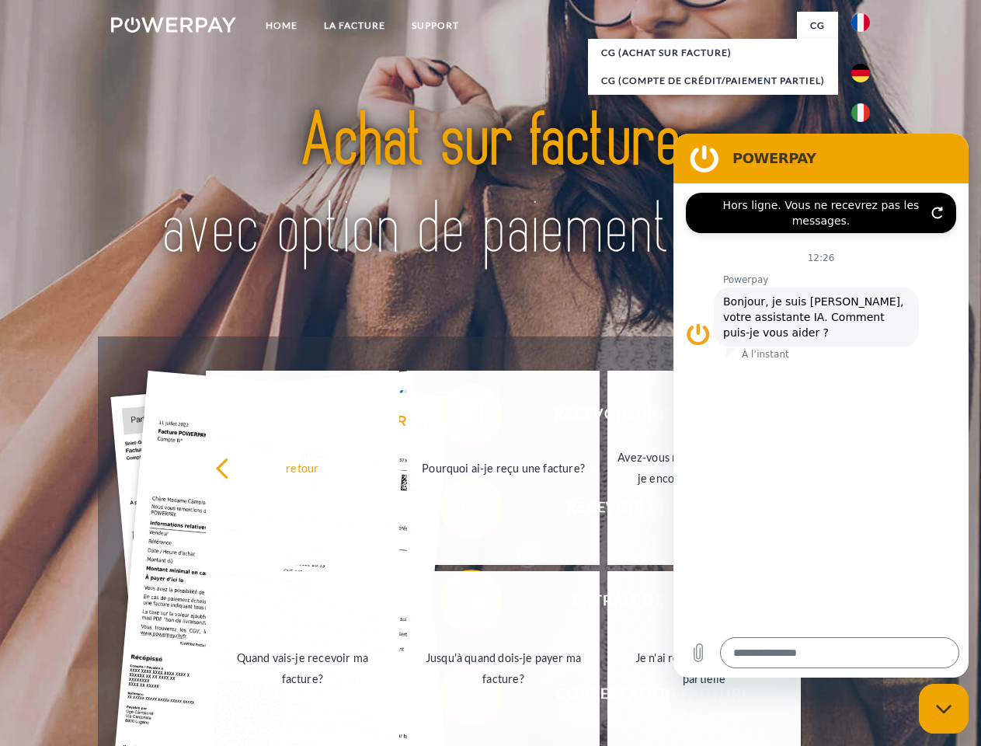 This screenshot has height=746, width=981. What do you see at coordinates (354, 26) in the screenshot?
I see `a: LA FACTURE` at bounding box center [354, 26].